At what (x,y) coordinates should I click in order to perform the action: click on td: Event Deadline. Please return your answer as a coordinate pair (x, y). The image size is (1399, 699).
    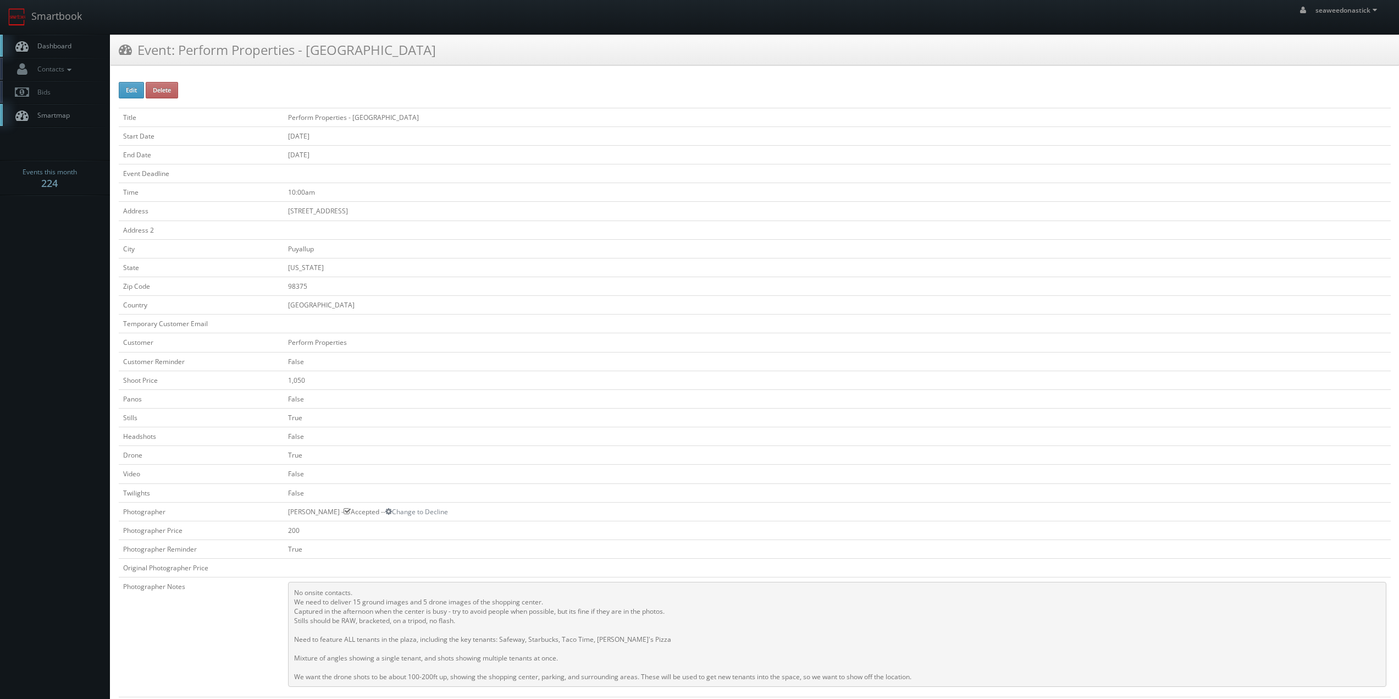
    Looking at the image, I should click on (201, 174).